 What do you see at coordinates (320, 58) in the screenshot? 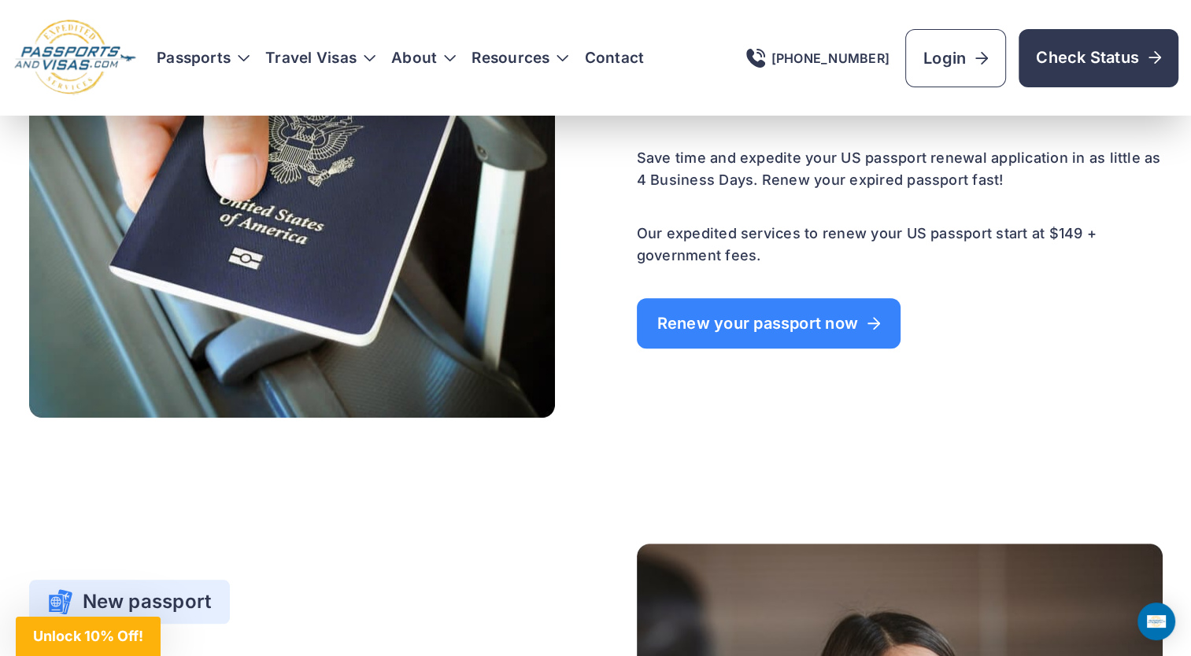
I see `h3: Travel Visas` at bounding box center [320, 58].